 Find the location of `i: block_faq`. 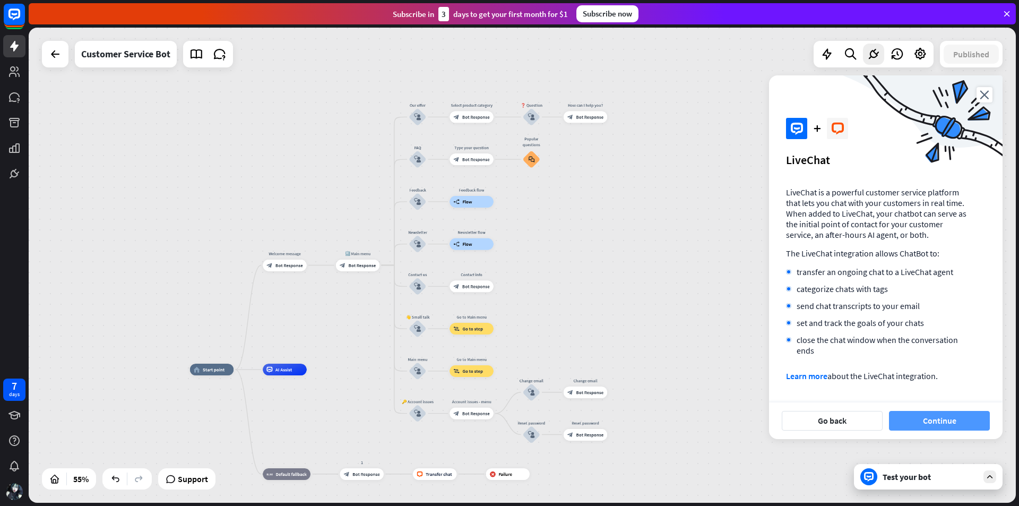

i: block_faq is located at coordinates (531, 159).